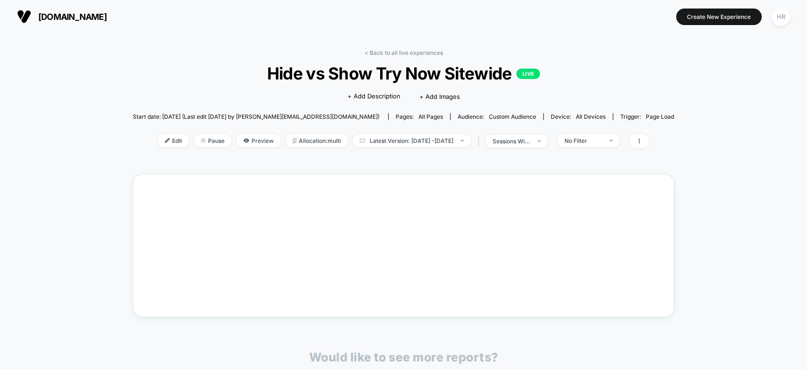  I want to click on p: LIVE, so click(528, 74).